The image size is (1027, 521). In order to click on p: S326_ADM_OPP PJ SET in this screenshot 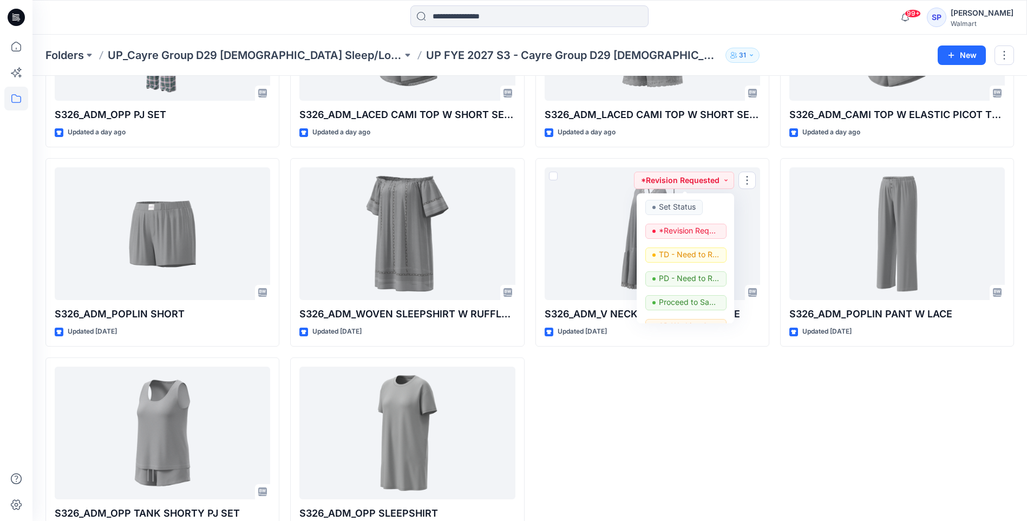, I will do `click(162, 115)`.